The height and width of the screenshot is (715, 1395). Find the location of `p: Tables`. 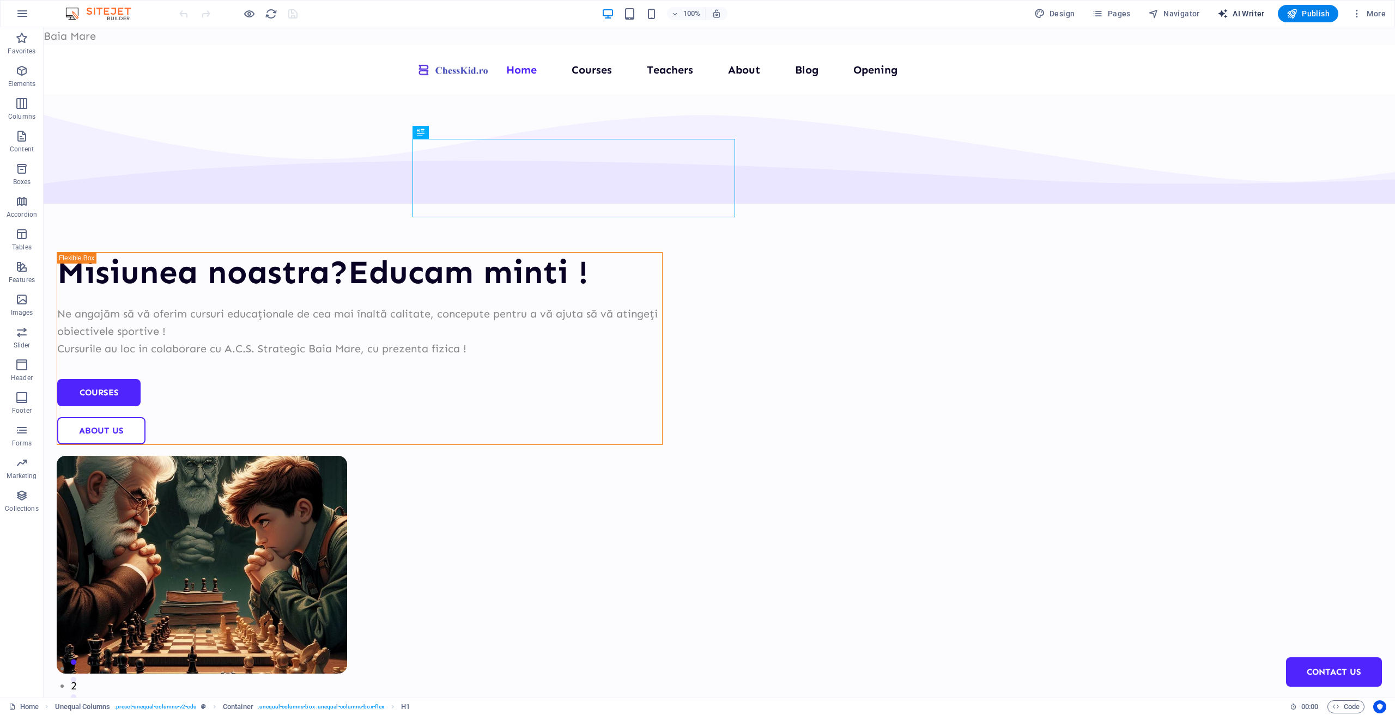

p: Tables is located at coordinates (22, 247).